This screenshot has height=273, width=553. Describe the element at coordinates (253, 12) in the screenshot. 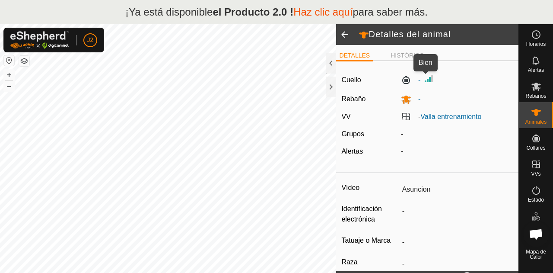

I see `font: el Producto 2.0 !` at that location.